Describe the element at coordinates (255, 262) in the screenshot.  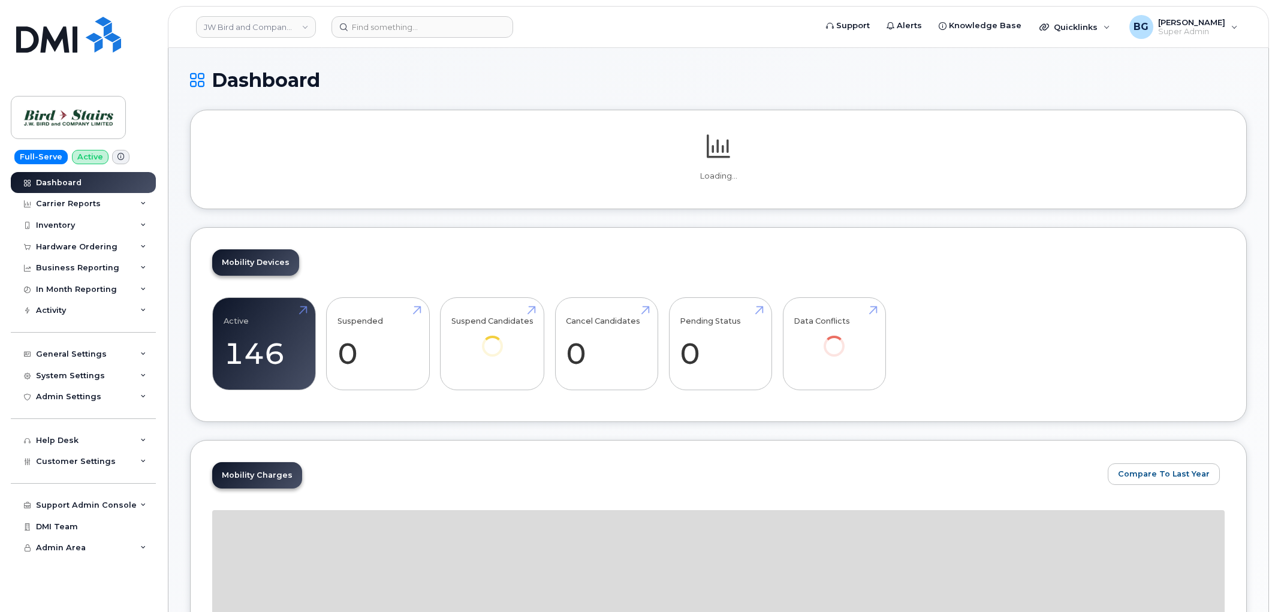
I see `a: Mobility Devices` at that location.